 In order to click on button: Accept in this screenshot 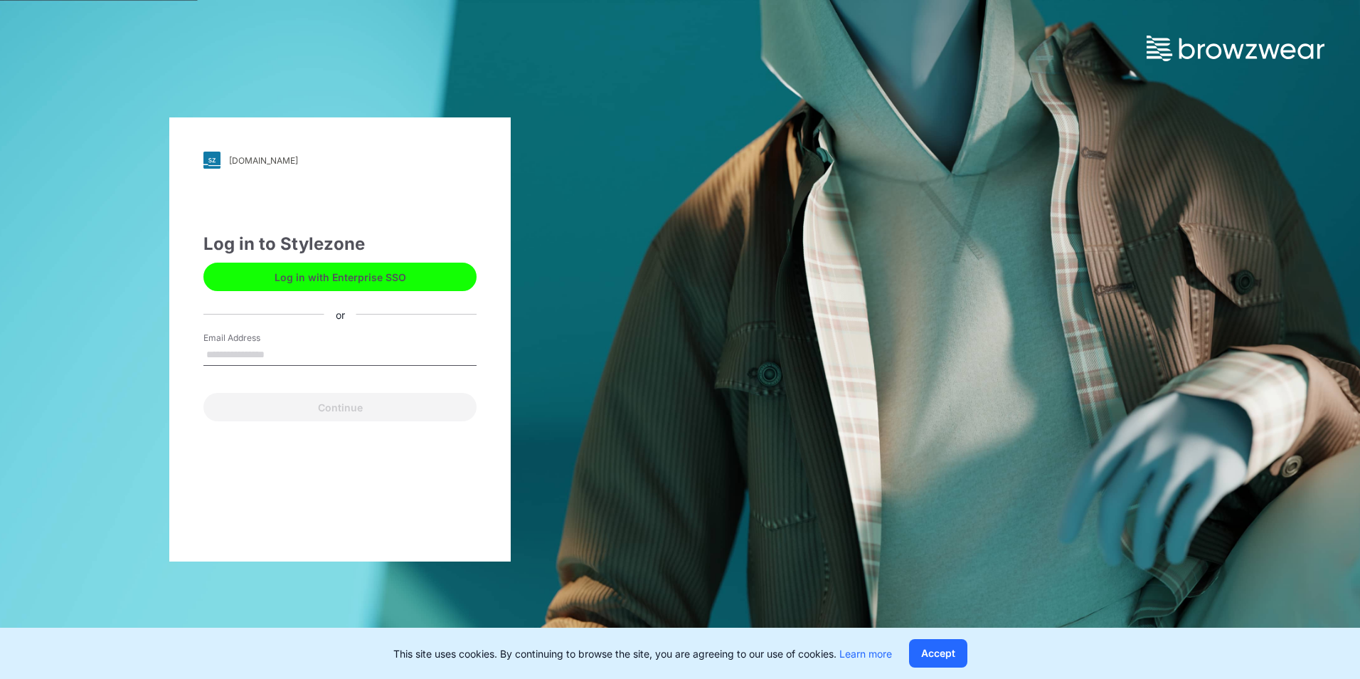, I will do `click(938, 653)`.